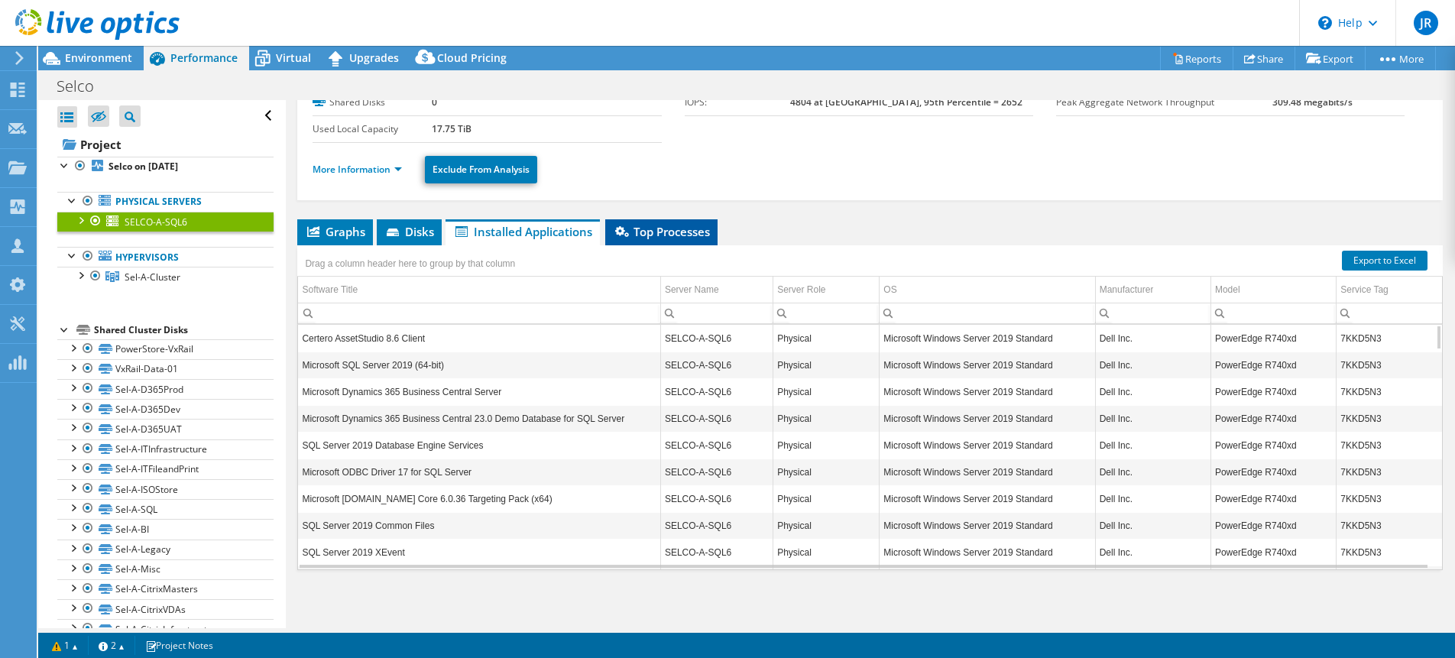 The height and width of the screenshot is (658, 1455). What do you see at coordinates (165, 202) in the screenshot?
I see `a: Physical Servers` at bounding box center [165, 202].